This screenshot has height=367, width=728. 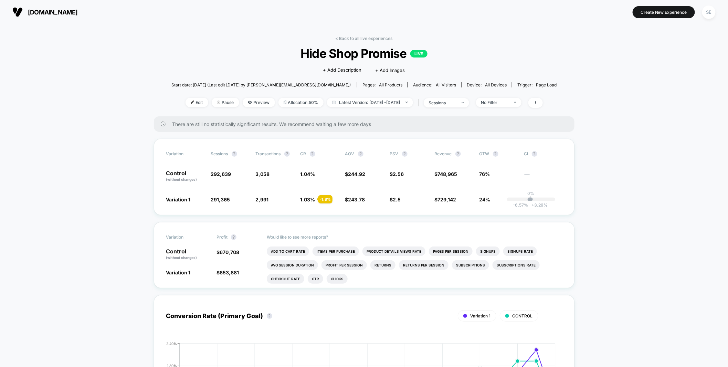 I want to click on div: Trigger:, so click(x=537, y=85).